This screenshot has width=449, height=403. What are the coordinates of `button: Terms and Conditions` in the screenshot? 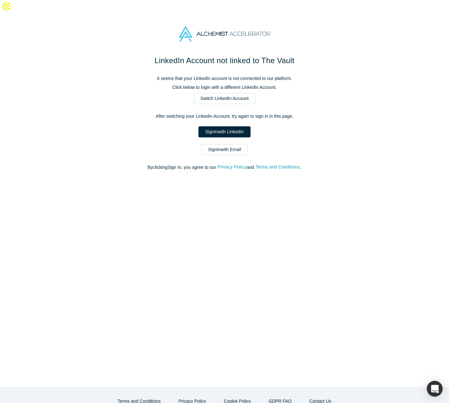 It's located at (278, 167).